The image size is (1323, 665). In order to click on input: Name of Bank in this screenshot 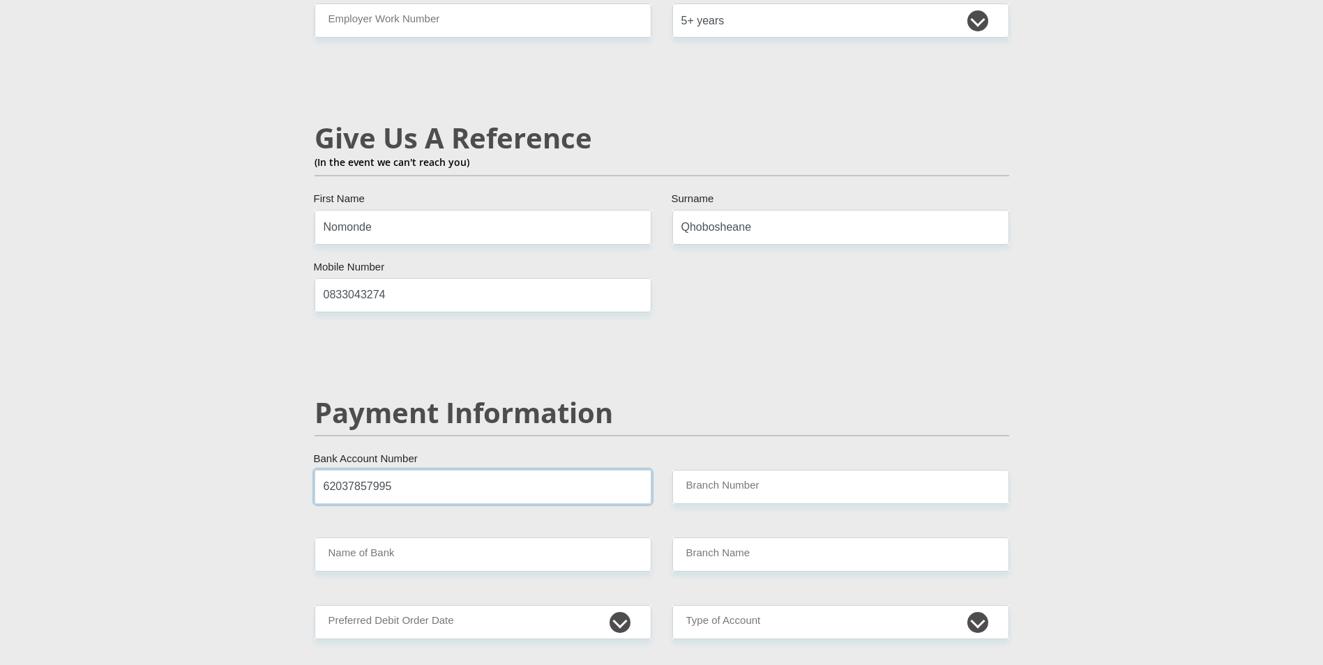, I will do `click(483, 554)`.